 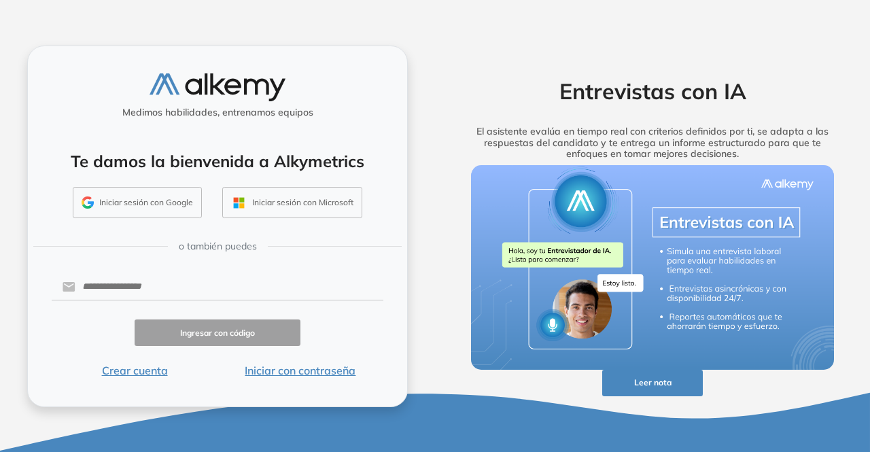 I want to click on span: o también puedes, so click(x=218, y=246).